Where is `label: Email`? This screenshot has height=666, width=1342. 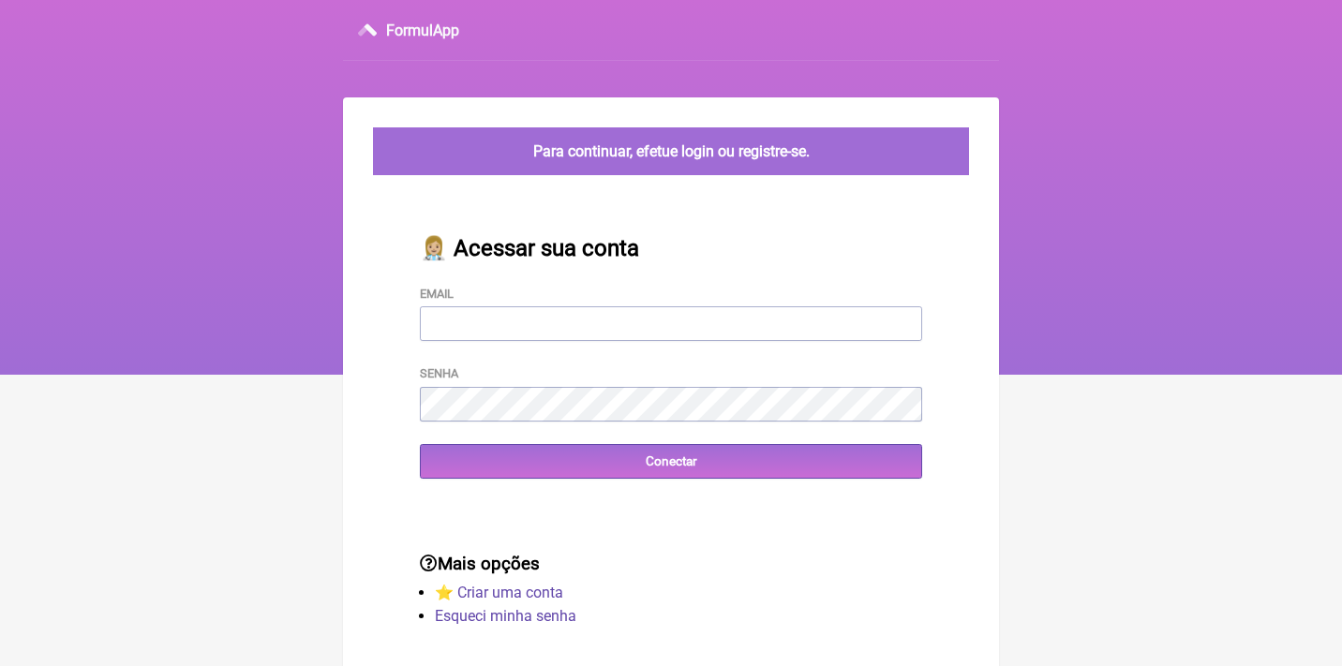 label: Email is located at coordinates (437, 293).